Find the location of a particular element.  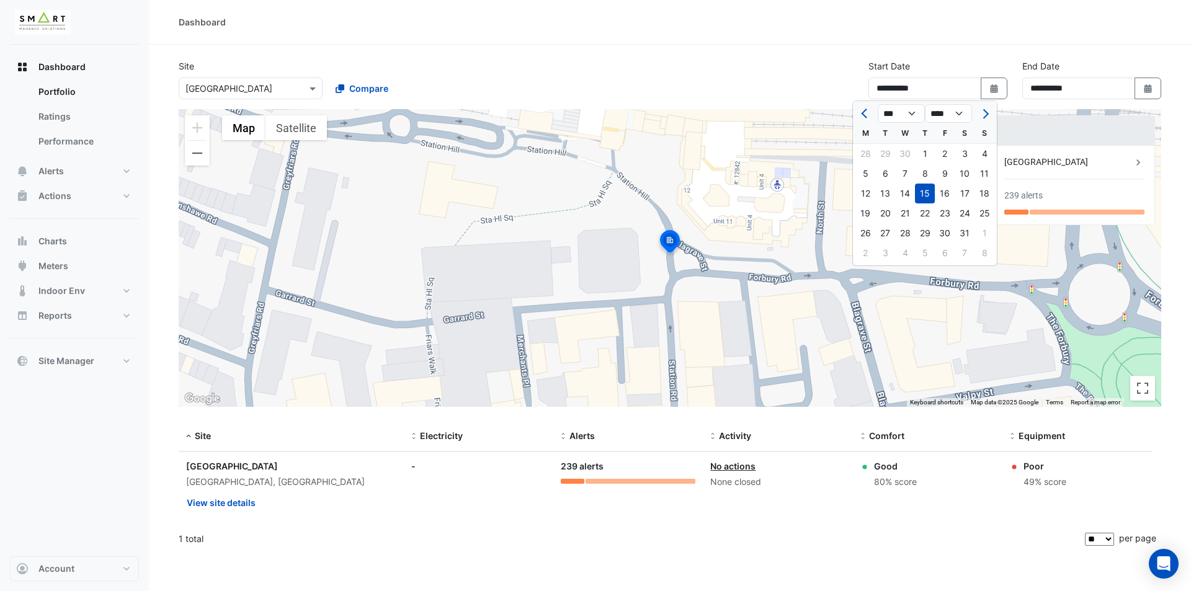

div: Thursday, May 1, 2025 is located at coordinates (925, 154).